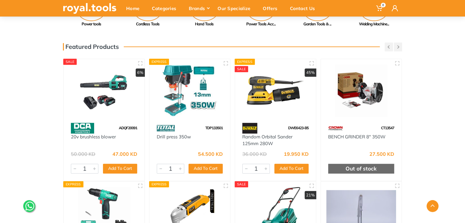 The image size is (465, 223). Describe the element at coordinates (361, 90) in the screenshot. I see `img: Royal Tools - BENCH GRINDER 8` at that location.